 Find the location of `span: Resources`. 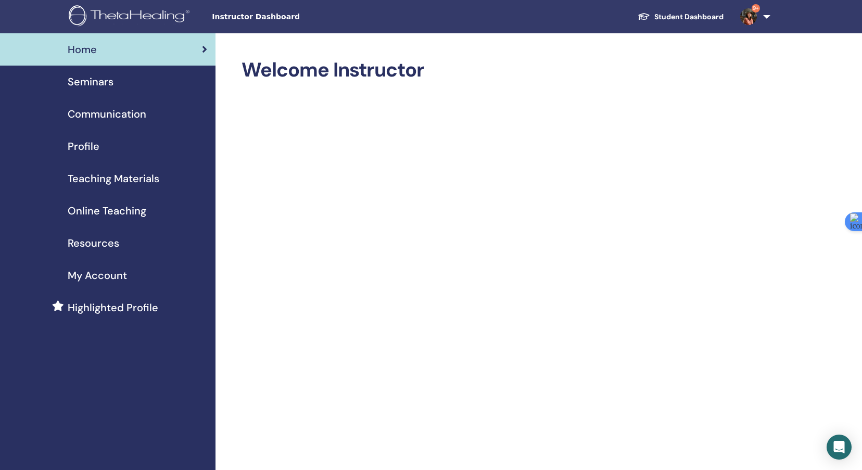

span: Resources is located at coordinates (93, 243).